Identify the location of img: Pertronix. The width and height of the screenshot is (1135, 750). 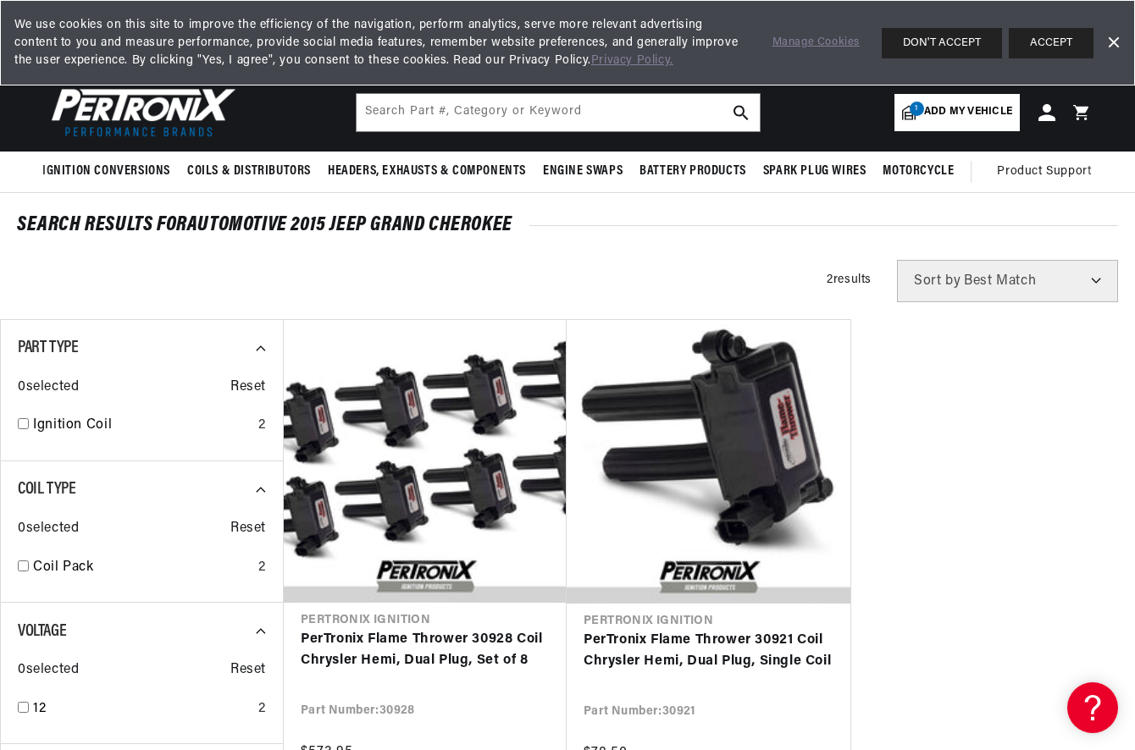
(140, 112).